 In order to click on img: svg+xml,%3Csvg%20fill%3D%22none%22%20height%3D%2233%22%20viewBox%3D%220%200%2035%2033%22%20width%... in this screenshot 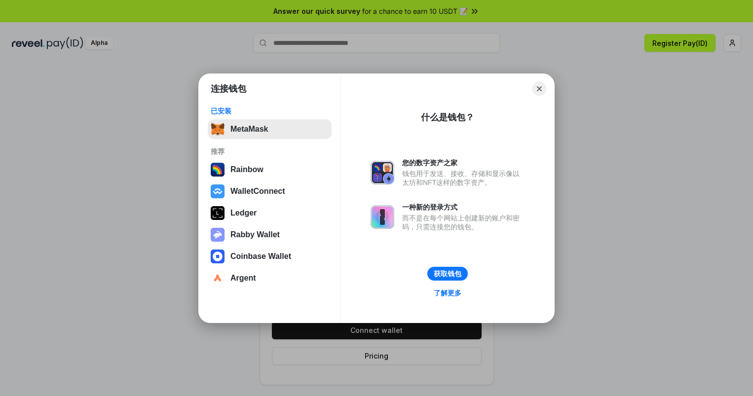, I will do `click(217, 129)`.